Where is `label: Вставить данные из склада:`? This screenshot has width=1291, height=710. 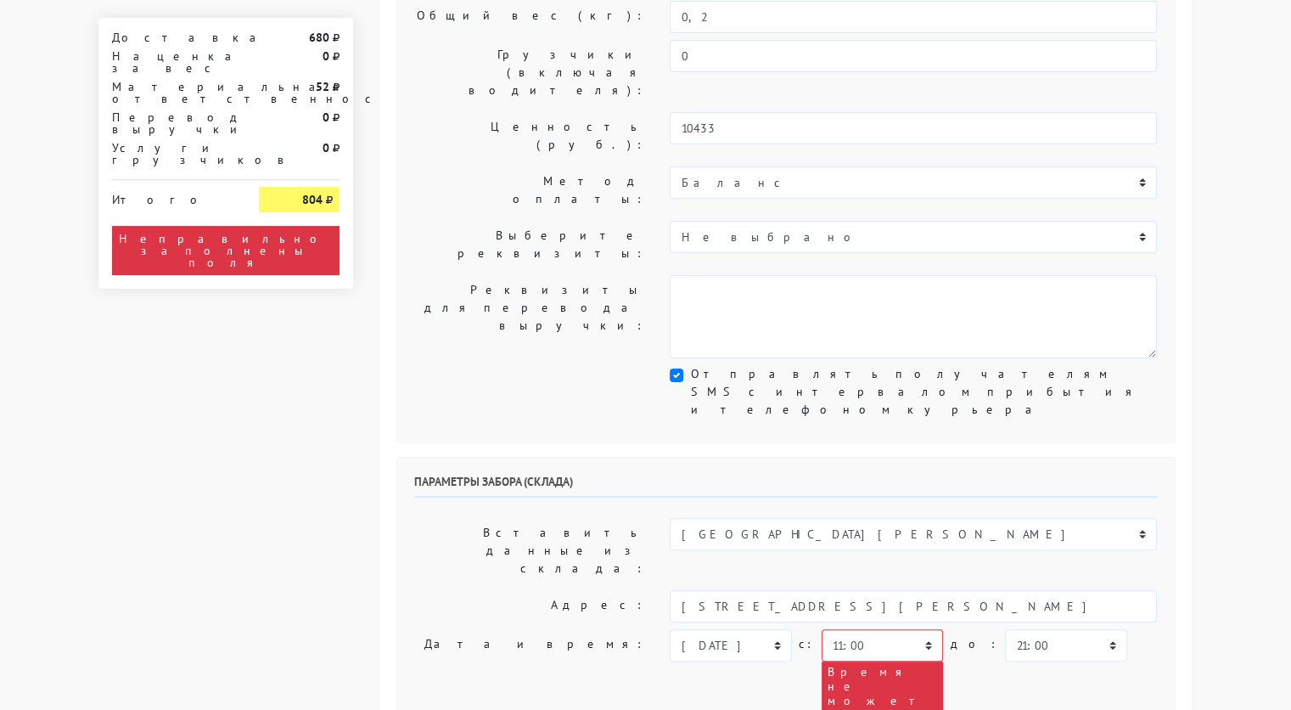
label: Вставить данные из склада: is located at coordinates (530, 550).